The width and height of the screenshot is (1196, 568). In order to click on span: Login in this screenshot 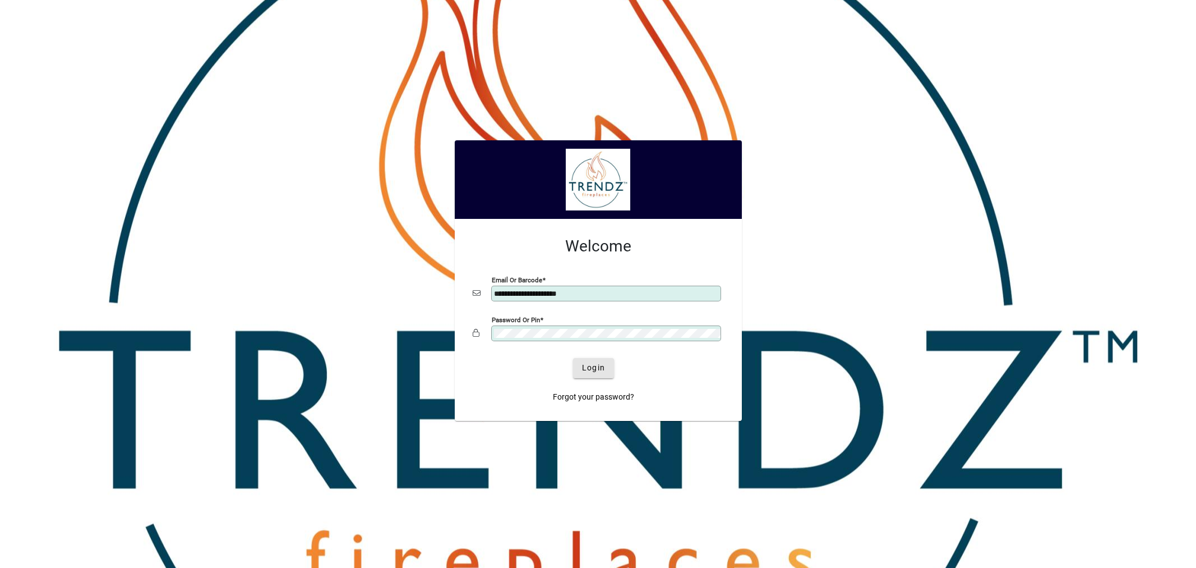, I will do `click(593, 367)`.